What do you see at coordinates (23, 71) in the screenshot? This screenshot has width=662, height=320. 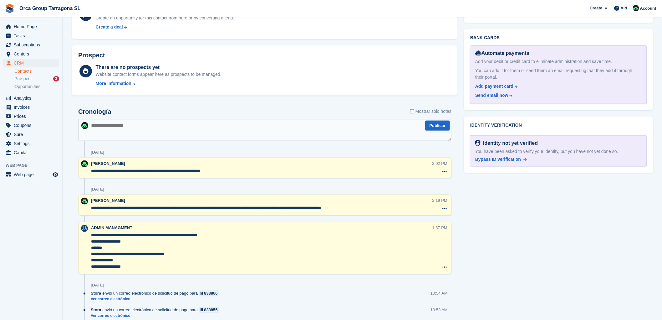 I see `font: Contacts` at bounding box center [23, 71].